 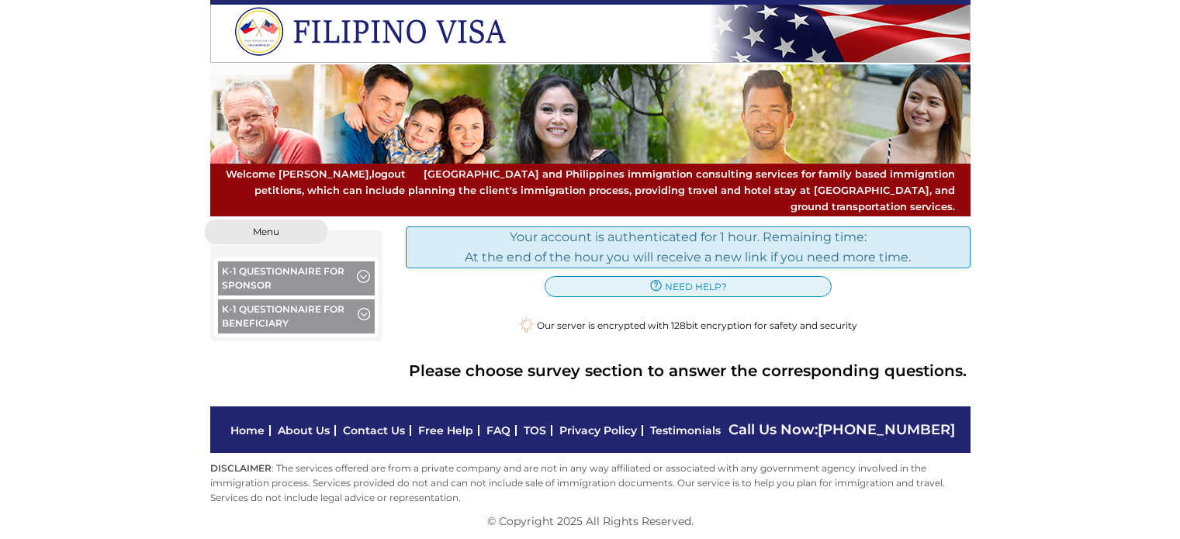 What do you see at coordinates (303, 431) in the screenshot?
I see `a: About Us` at bounding box center [303, 431].